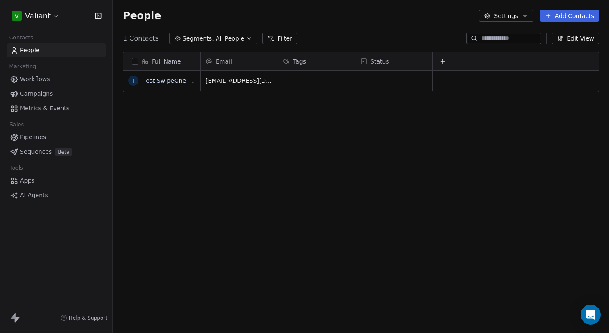 Image resolution: width=609 pixels, height=333 pixels. What do you see at coordinates (56, 195) in the screenshot?
I see `a: AI Agents` at bounding box center [56, 195].